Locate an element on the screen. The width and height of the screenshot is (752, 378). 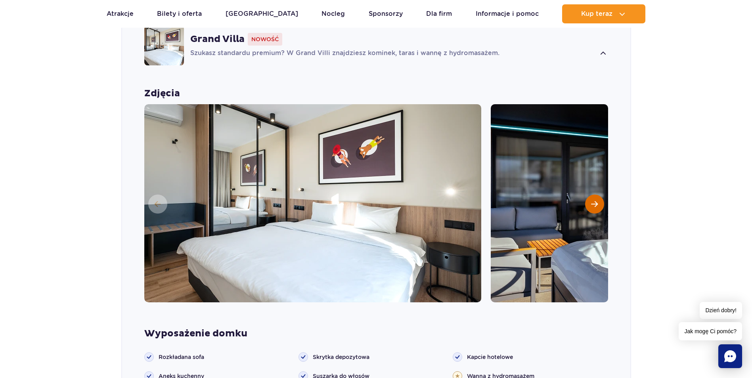
span: Kup teraz is located at coordinates (596, 14).